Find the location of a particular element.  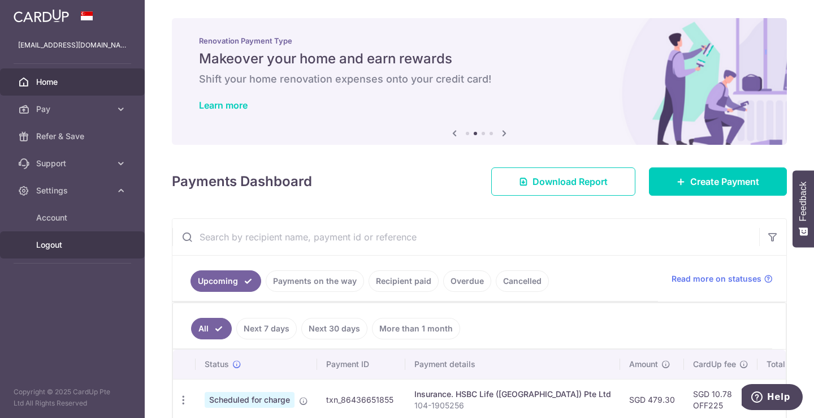

span: CardUp fee is located at coordinates (715, 364).